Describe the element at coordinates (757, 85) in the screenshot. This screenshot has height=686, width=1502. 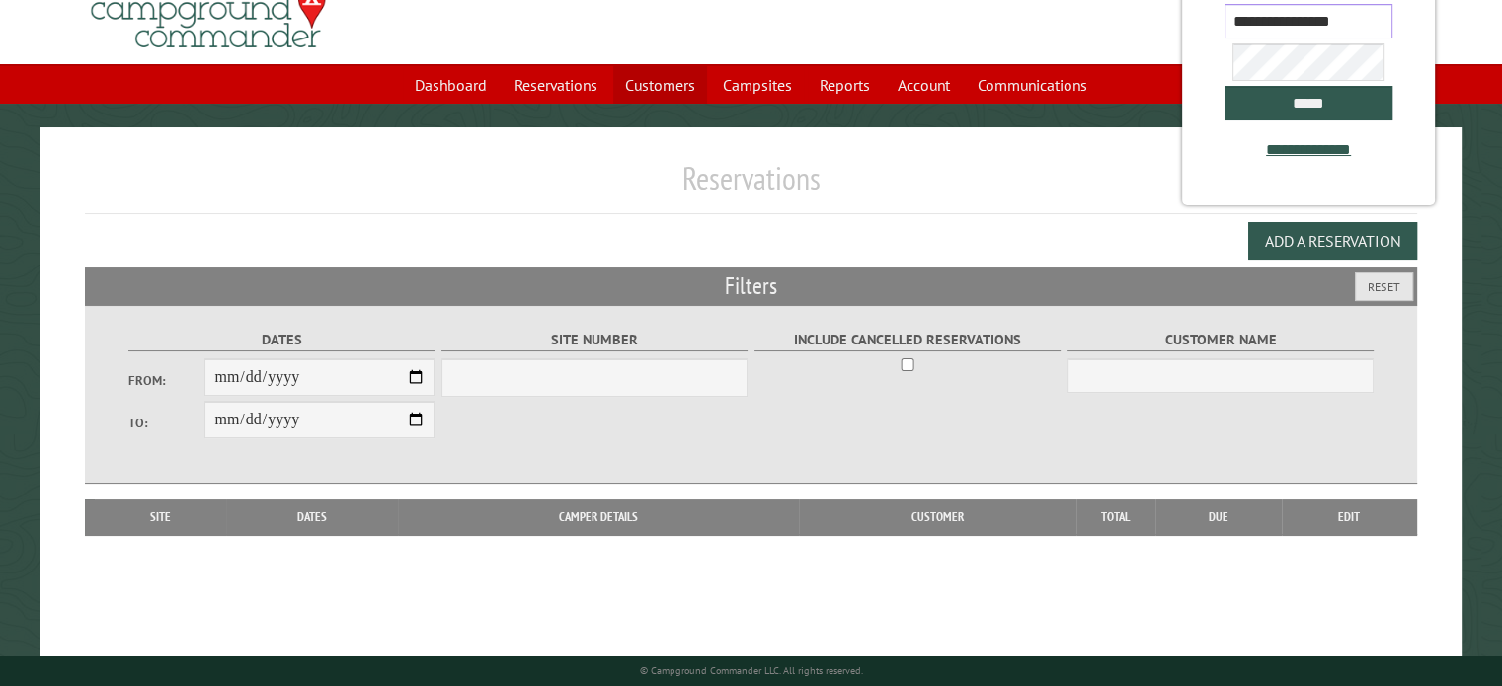
I see `a: Campsites` at that location.